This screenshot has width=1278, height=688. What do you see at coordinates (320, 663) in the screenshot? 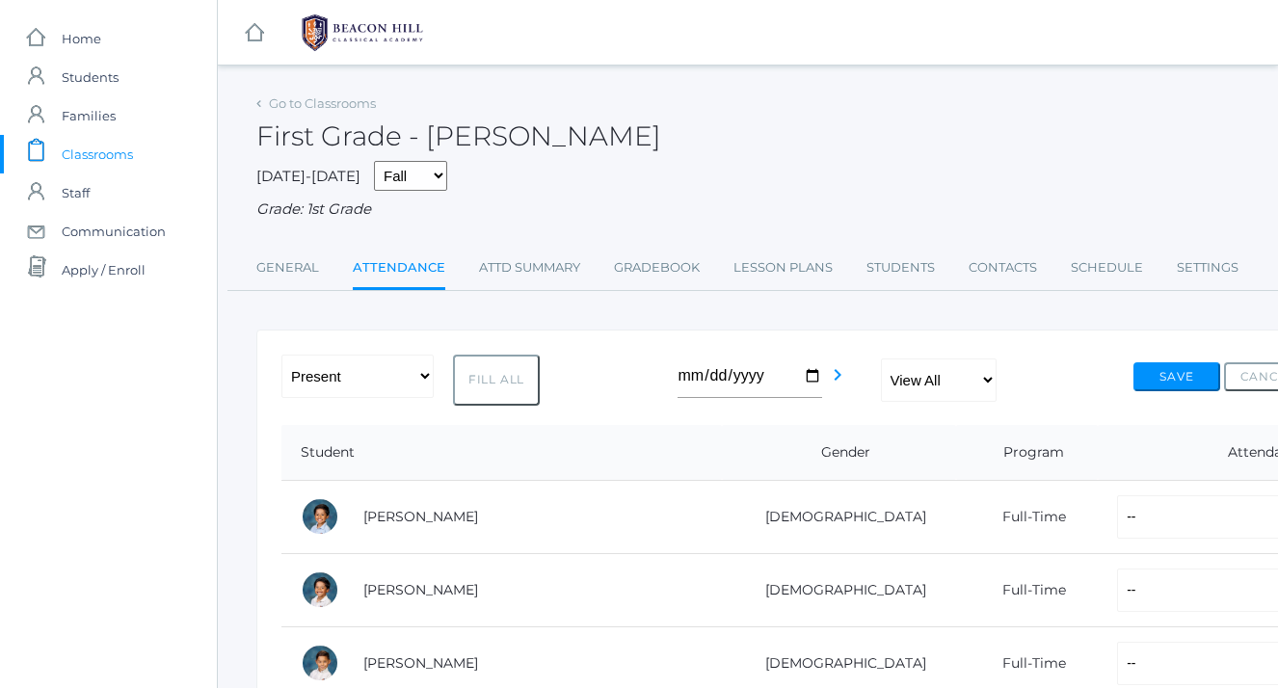
I see `div: Owen Bernardez` at bounding box center [320, 663].